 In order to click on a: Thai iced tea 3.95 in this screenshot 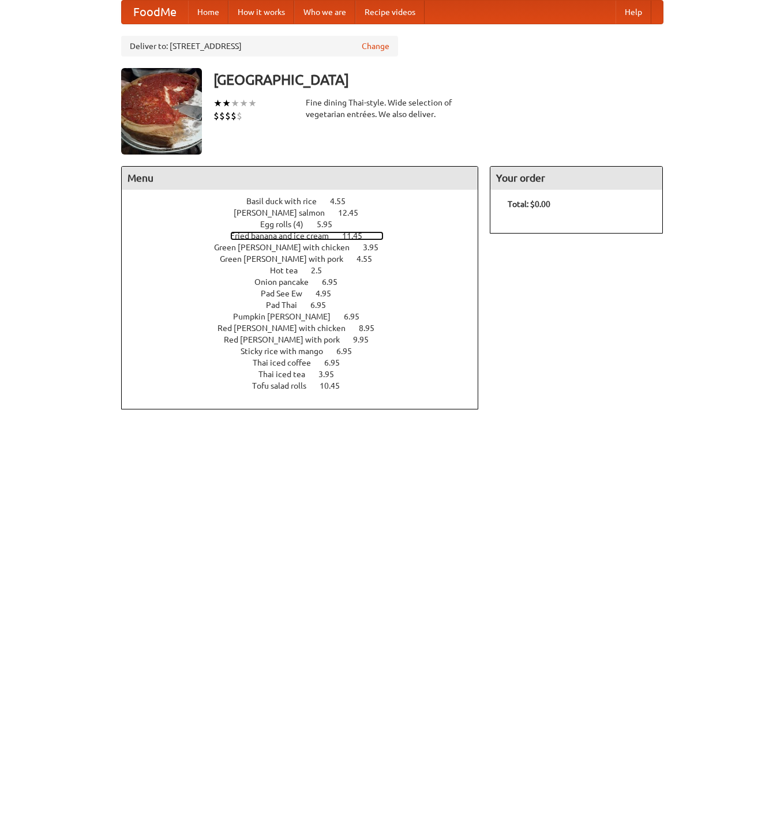, I will do `click(307, 374)`.